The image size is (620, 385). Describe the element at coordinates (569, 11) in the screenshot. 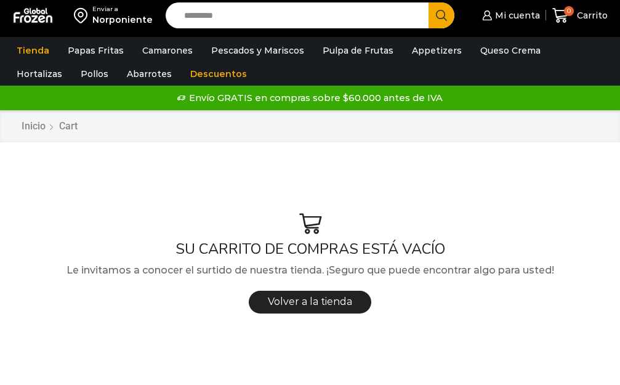

I see `span: 0` at that location.